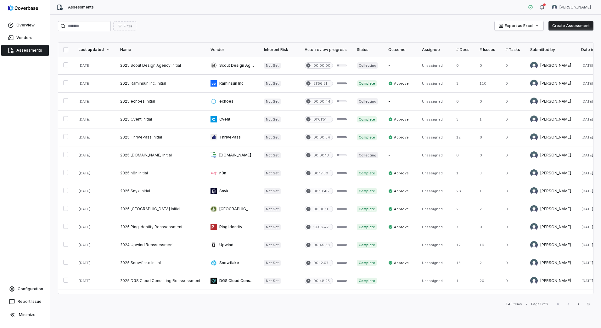 The height and width of the screenshot is (328, 601). I want to click on a: Vendors, so click(25, 38).